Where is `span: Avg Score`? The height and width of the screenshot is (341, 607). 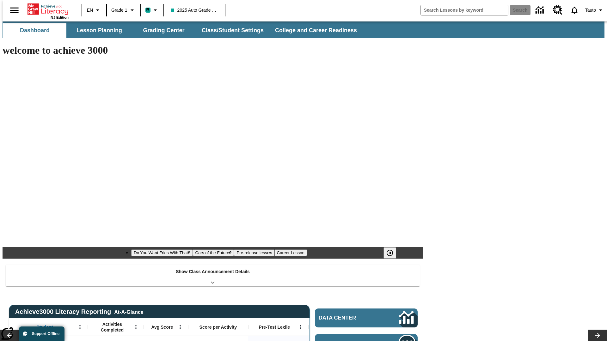
span: Avg Score is located at coordinates (162, 327).